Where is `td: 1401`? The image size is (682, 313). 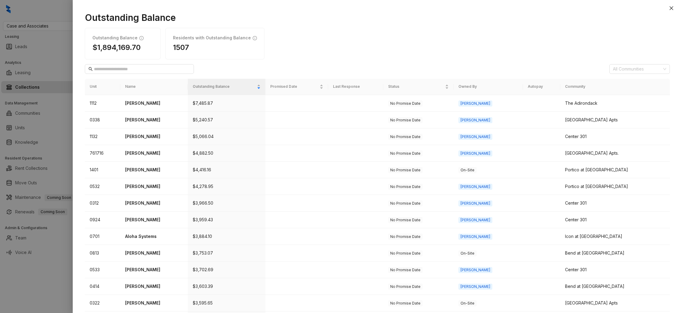 td: 1401 is located at coordinates (102, 170).